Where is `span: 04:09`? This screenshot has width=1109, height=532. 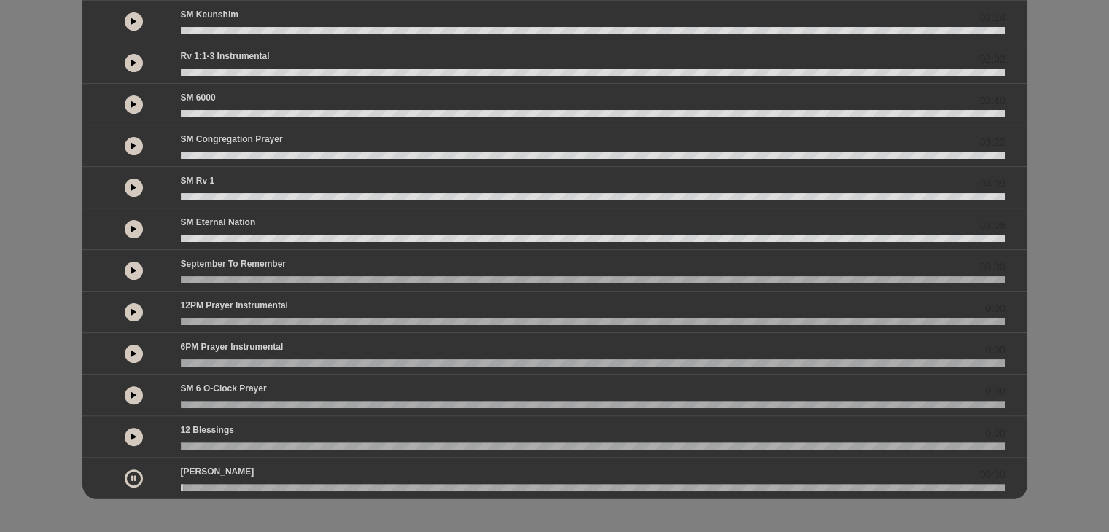 span: 04:09 is located at coordinates (992, 184).